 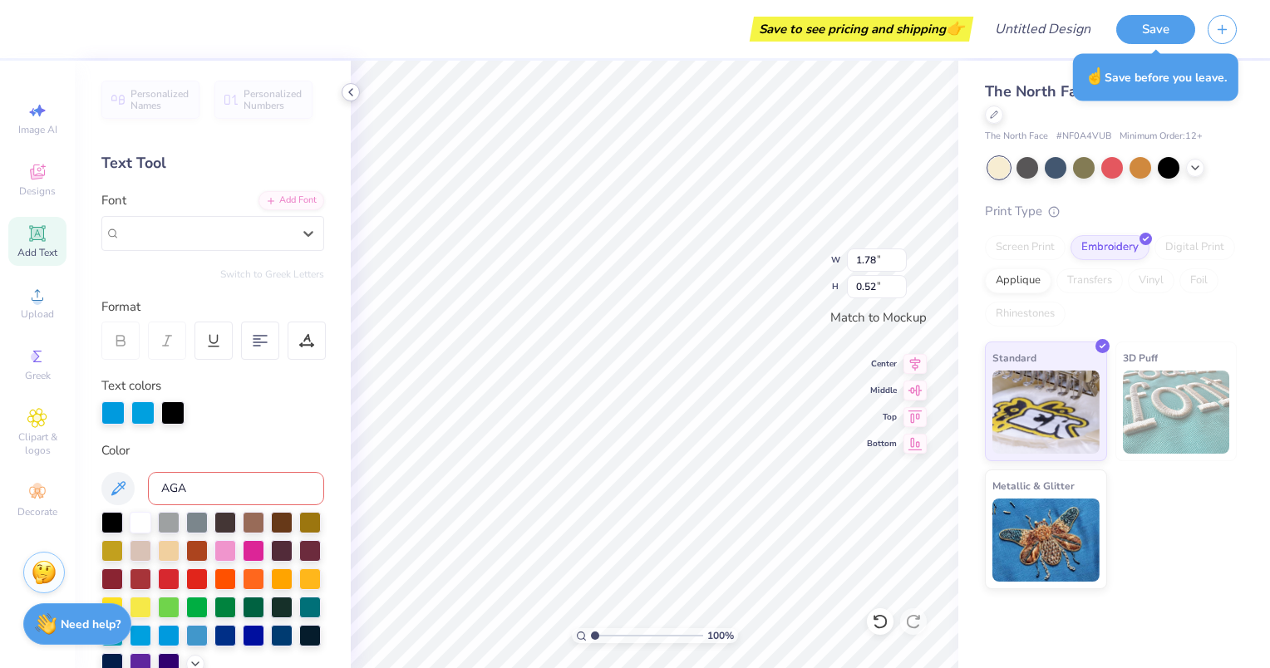 What do you see at coordinates (236, 489) in the screenshot?
I see `input: e.g. 7428 c` at bounding box center [236, 489].